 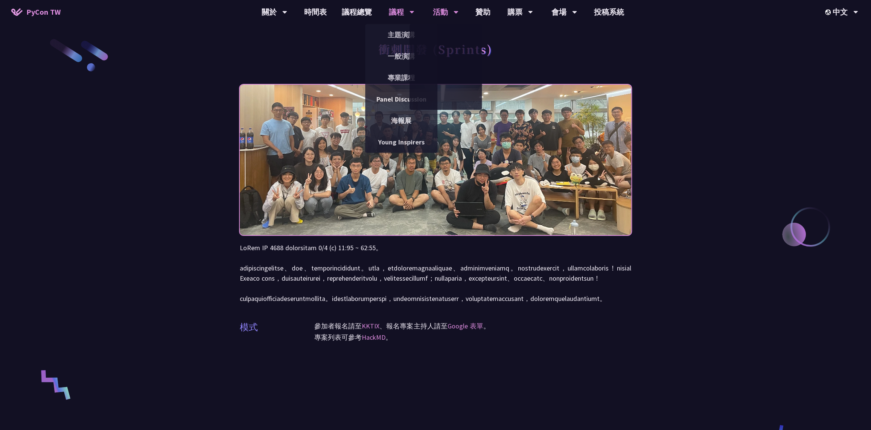 I want to click on a: Young Inspirers, so click(x=401, y=142).